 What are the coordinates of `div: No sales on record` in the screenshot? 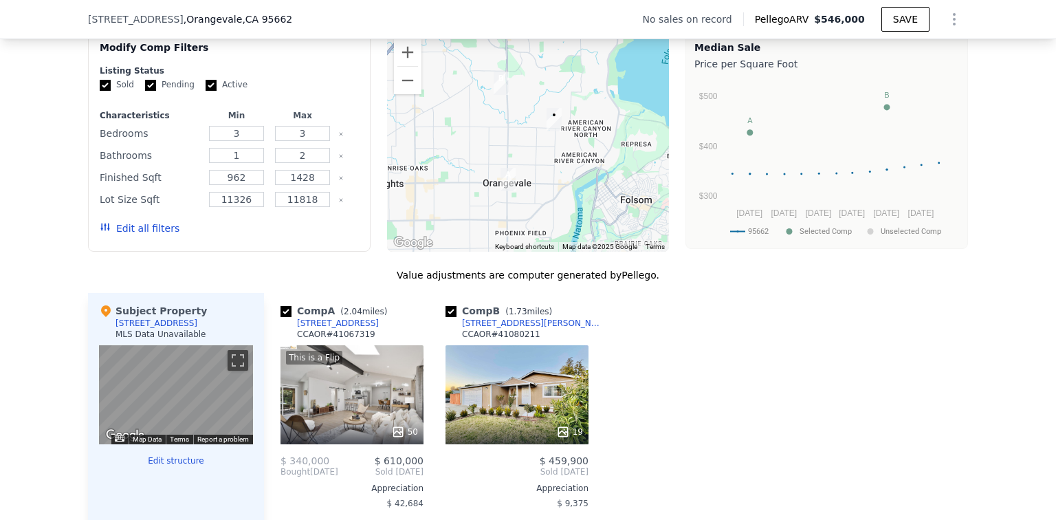 It's located at (692, 19).